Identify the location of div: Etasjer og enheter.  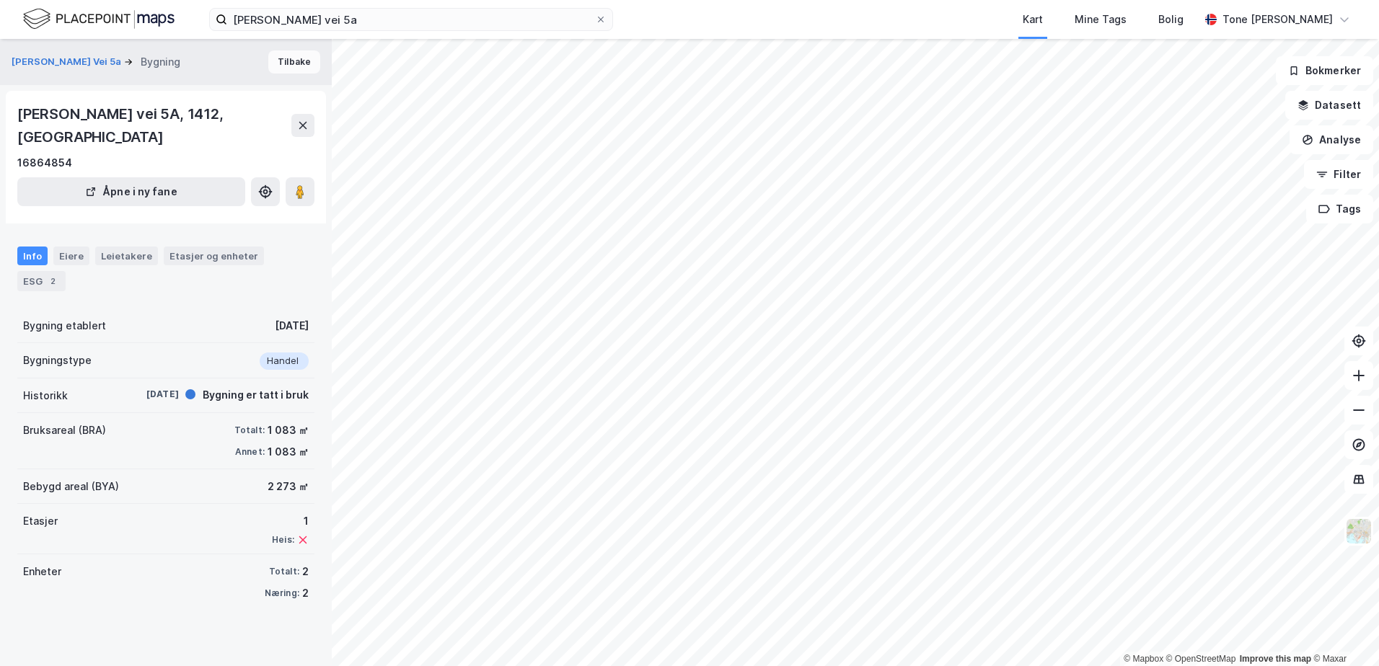
(213, 256).